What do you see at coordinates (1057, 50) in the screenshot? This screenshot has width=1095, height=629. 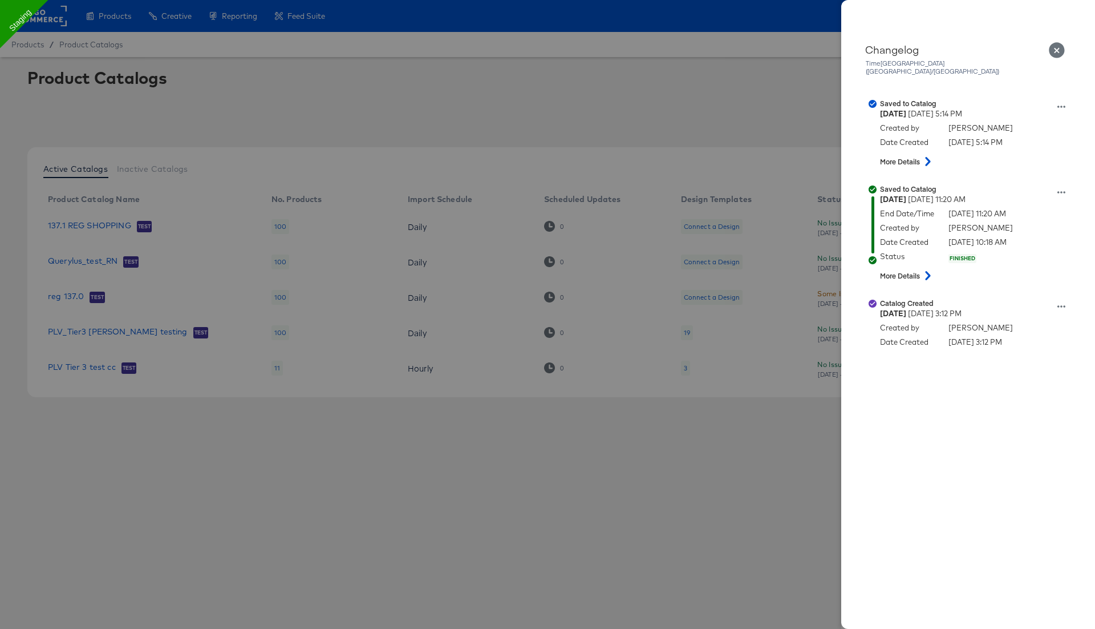 I see `button: Close` at bounding box center [1057, 50].